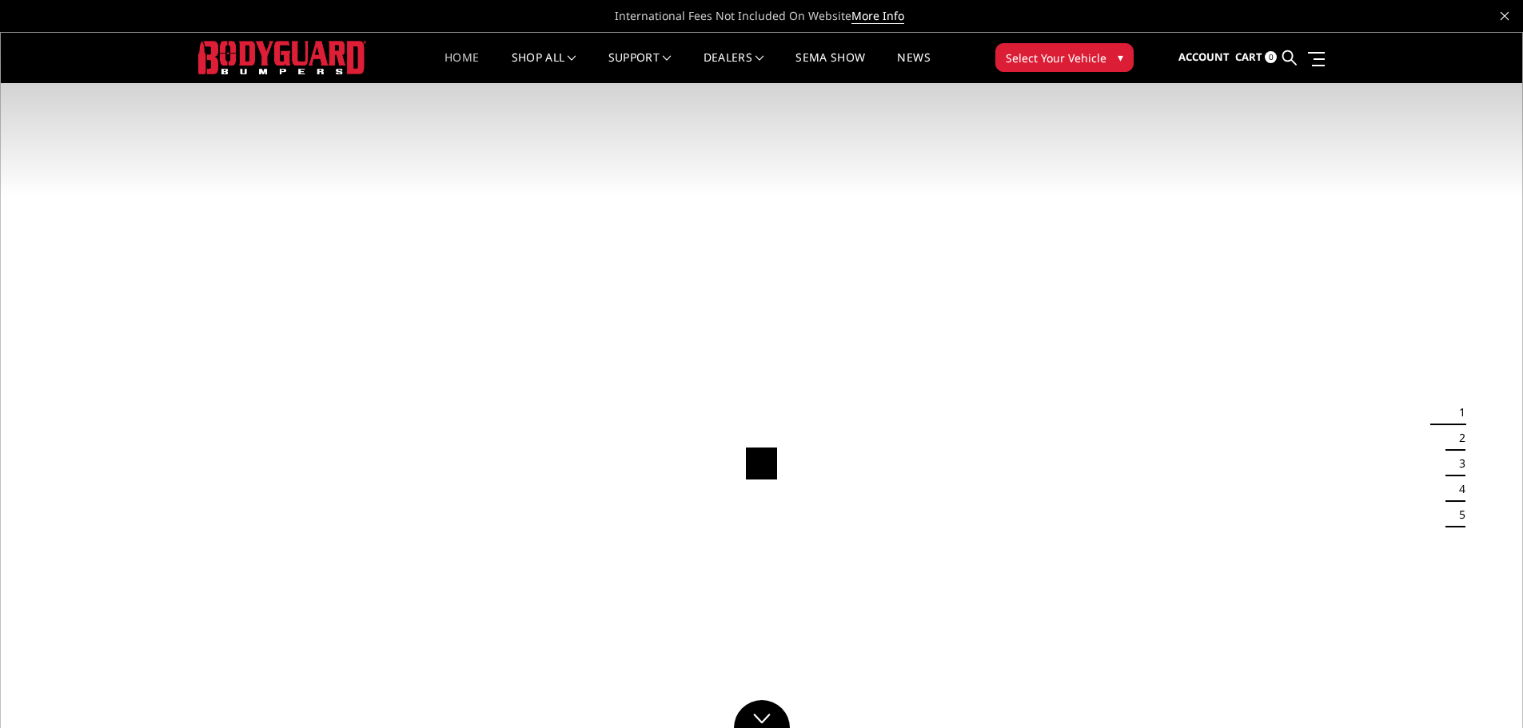 The image size is (1523, 728). I want to click on button: 5 of 5, so click(1457, 515).